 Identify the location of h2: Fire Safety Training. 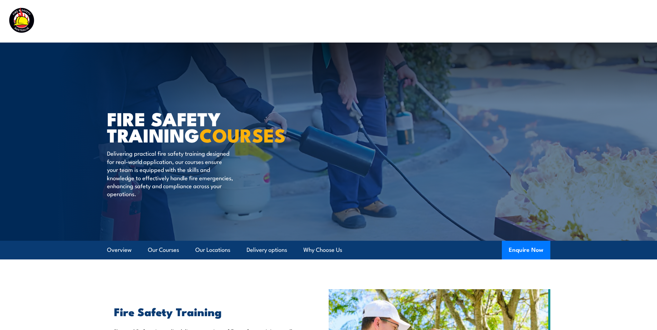
(205, 312).